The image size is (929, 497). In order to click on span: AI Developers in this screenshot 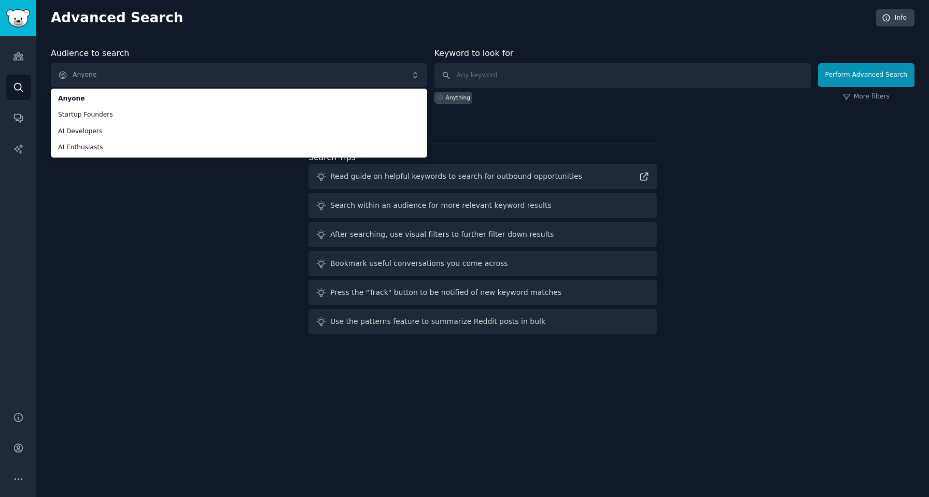, I will do `click(239, 132)`.